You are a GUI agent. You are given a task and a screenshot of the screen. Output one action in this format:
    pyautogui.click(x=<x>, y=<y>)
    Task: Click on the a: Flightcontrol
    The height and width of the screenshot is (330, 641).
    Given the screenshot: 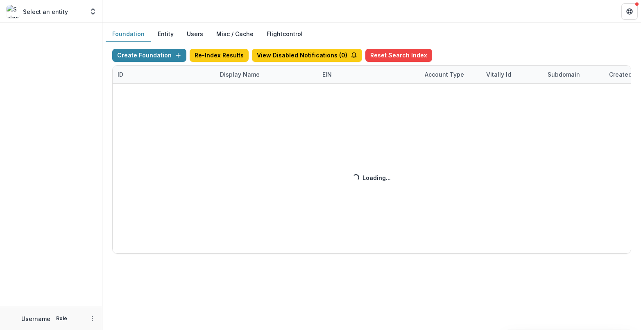 What is the action you would take?
    pyautogui.click(x=284, y=34)
    